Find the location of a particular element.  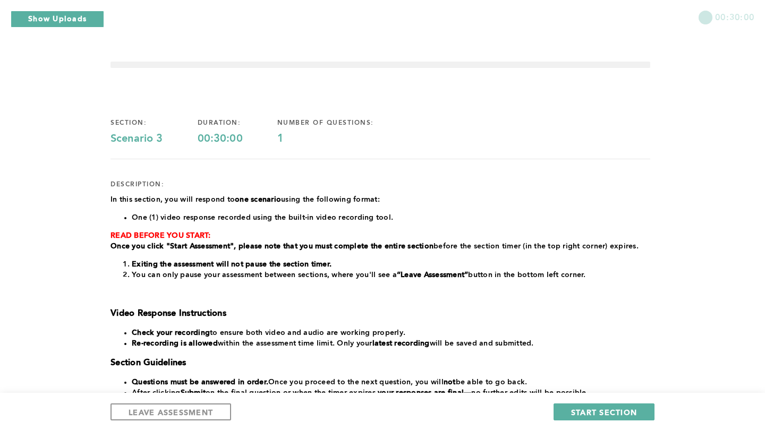

h3: Video Response Instructions is located at coordinates (380, 314).